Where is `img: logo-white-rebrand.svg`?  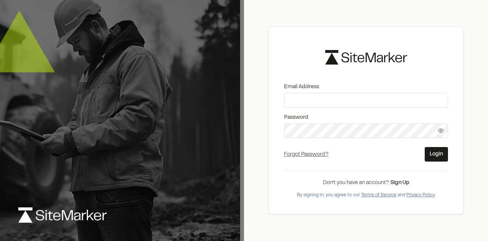 img: logo-white-rebrand.svg is located at coordinates (63, 215).